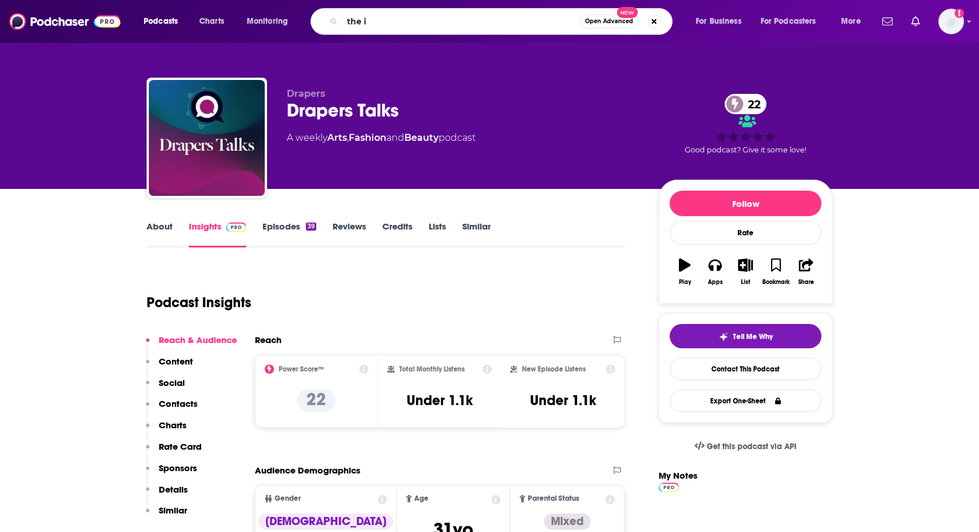 The width and height of the screenshot is (979, 532). What do you see at coordinates (669, 486) in the screenshot?
I see `a: Pro website` at bounding box center [669, 486].